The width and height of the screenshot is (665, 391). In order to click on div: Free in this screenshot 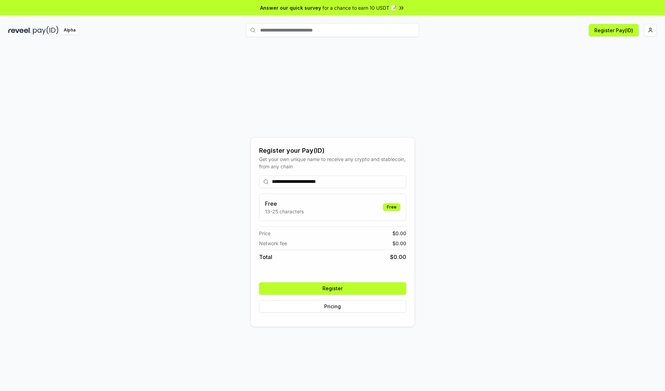, I will do `click(392, 207)`.